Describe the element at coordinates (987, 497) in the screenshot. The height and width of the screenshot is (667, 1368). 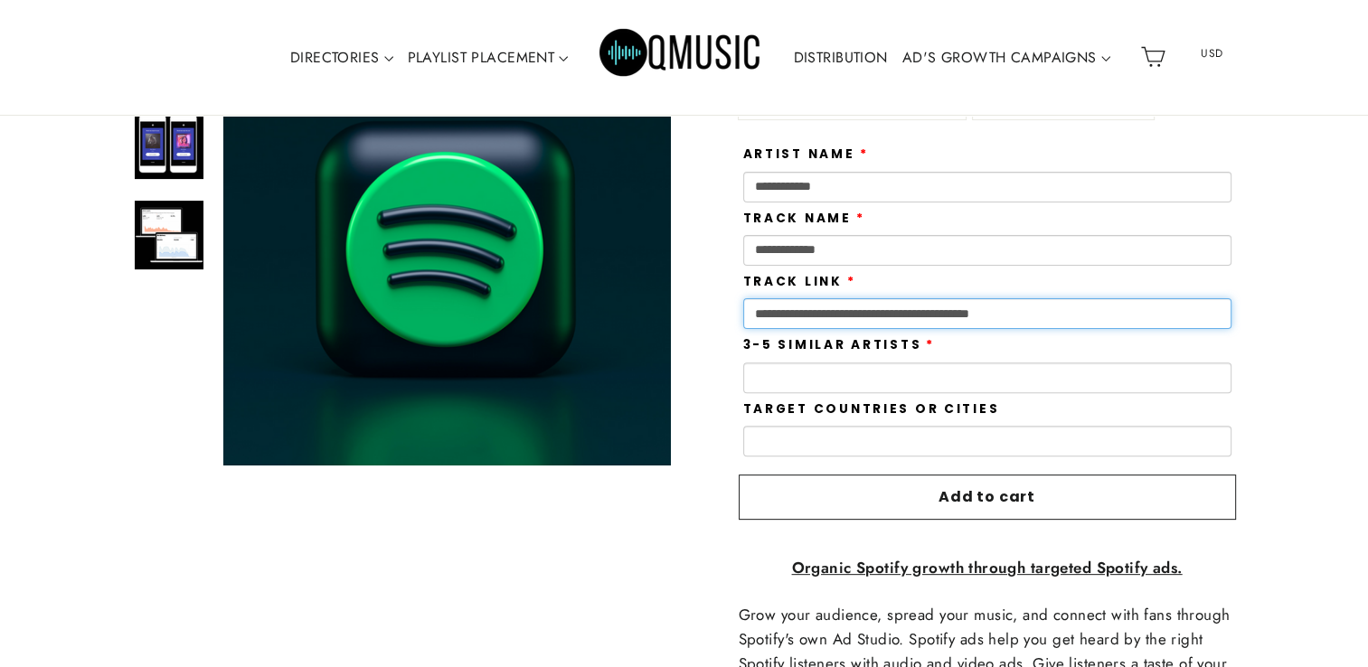
I see `button: Add to cart` at that location.